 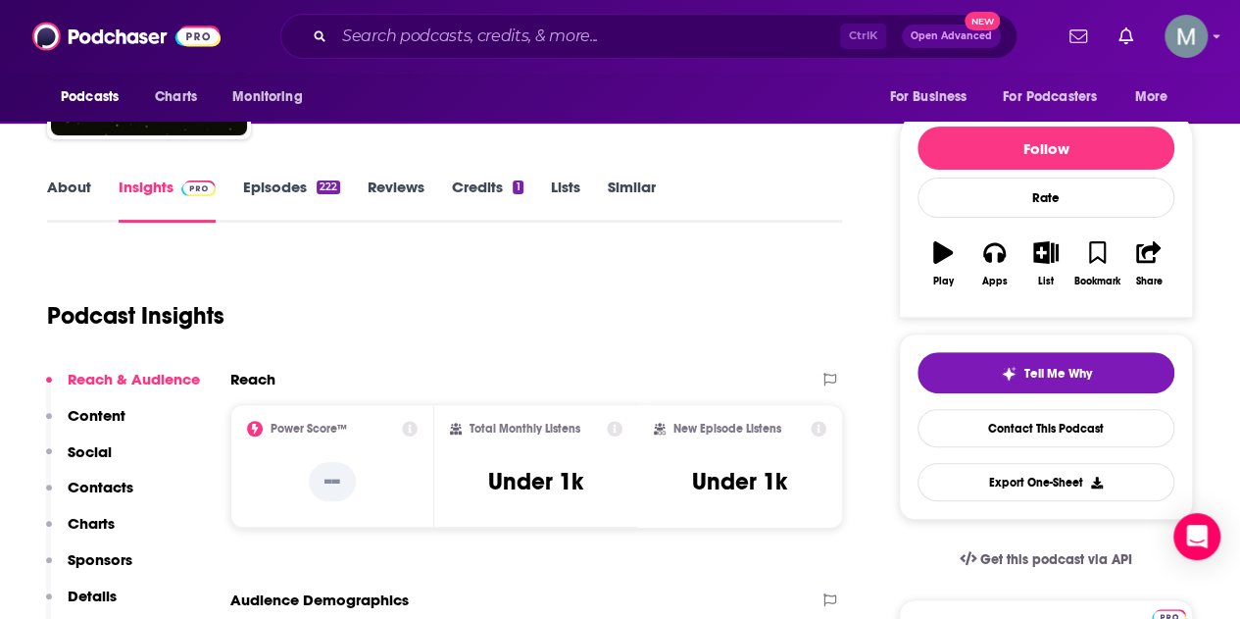 What do you see at coordinates (1197, 536) in the screenshot?
I see `div: Open Intercom Messenger` at bounding box center [1197, 536].